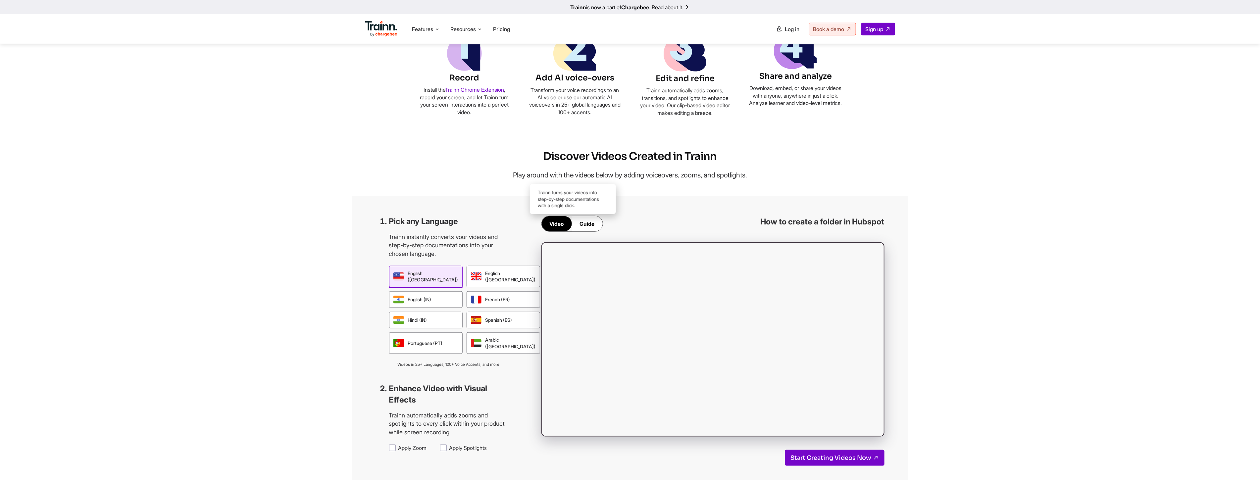 The width and height of the screenshot is (1260, 480). Describe the element at coordinates (835, 458) in the screenshot. I see `a: Start Creating Videos Now` at that location.